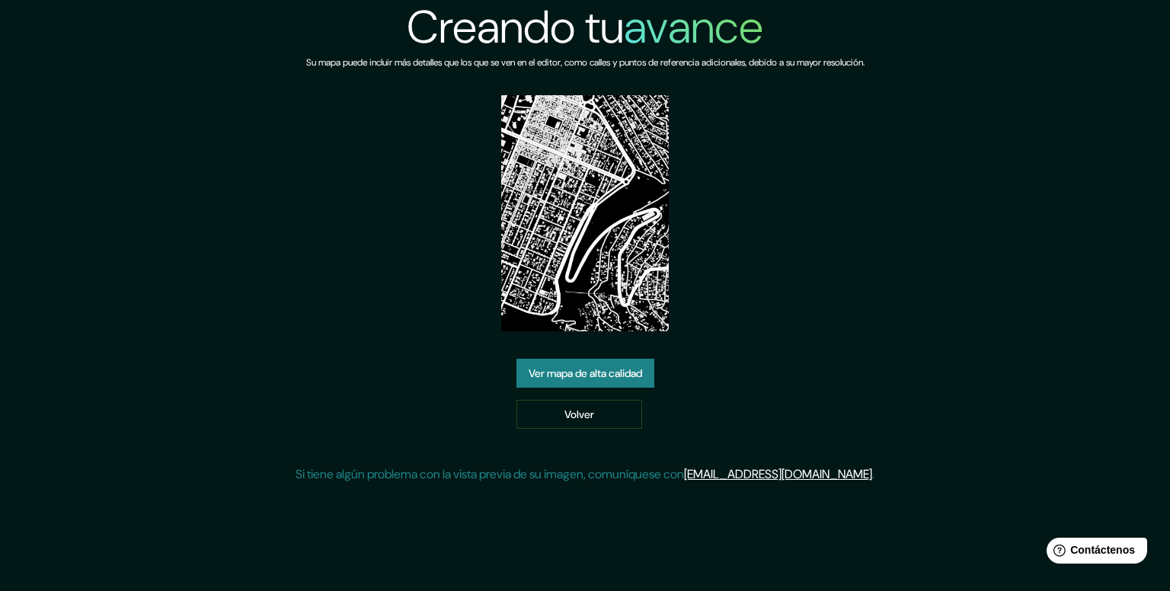 The image size is (1170, 591). I want to click on font: Ver mapa de alta calidad, so click(585, 374).